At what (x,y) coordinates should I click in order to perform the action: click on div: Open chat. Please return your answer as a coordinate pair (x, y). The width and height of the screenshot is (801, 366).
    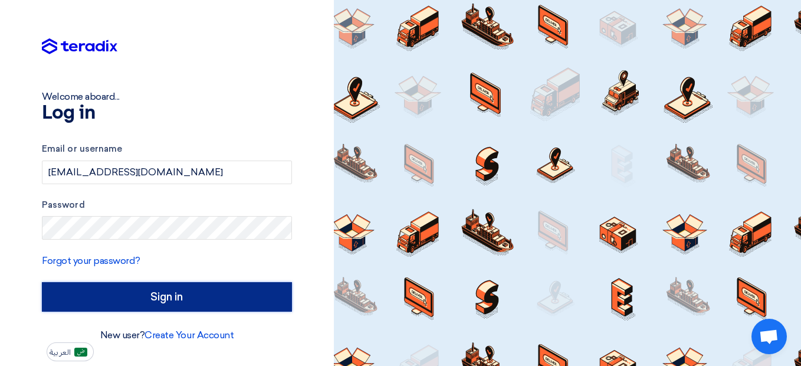
    Looking at the image, I should click on (769, 336).